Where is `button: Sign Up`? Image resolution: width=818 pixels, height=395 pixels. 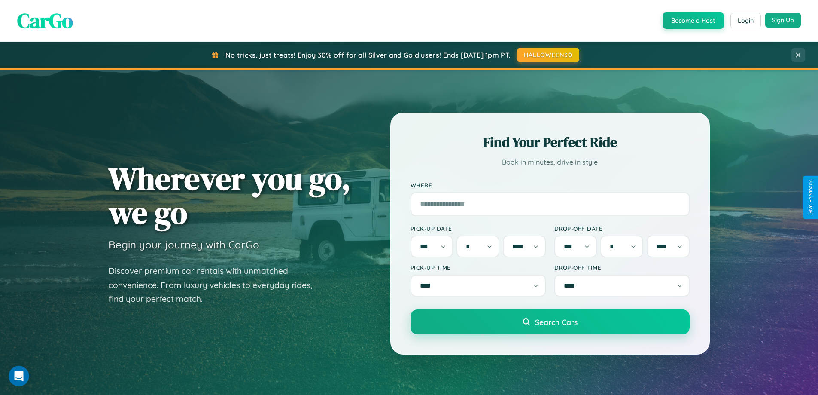 button: Sign Up is located at coordinates (783, 20).